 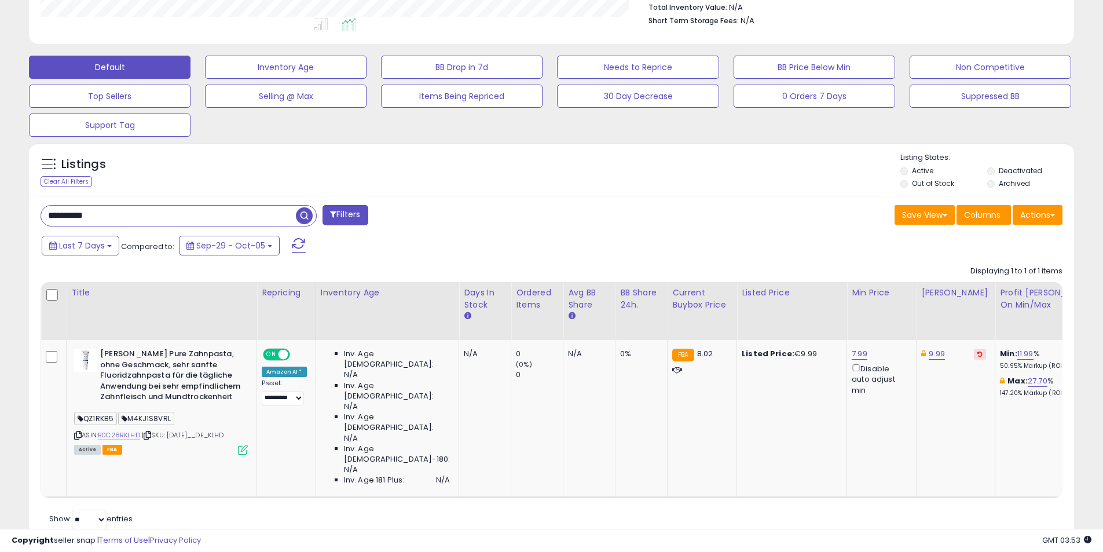 What do you see at coordinates (106, 540) in the screenshot?
I see `div: seller snap | |` at bounding box center [106, 540].